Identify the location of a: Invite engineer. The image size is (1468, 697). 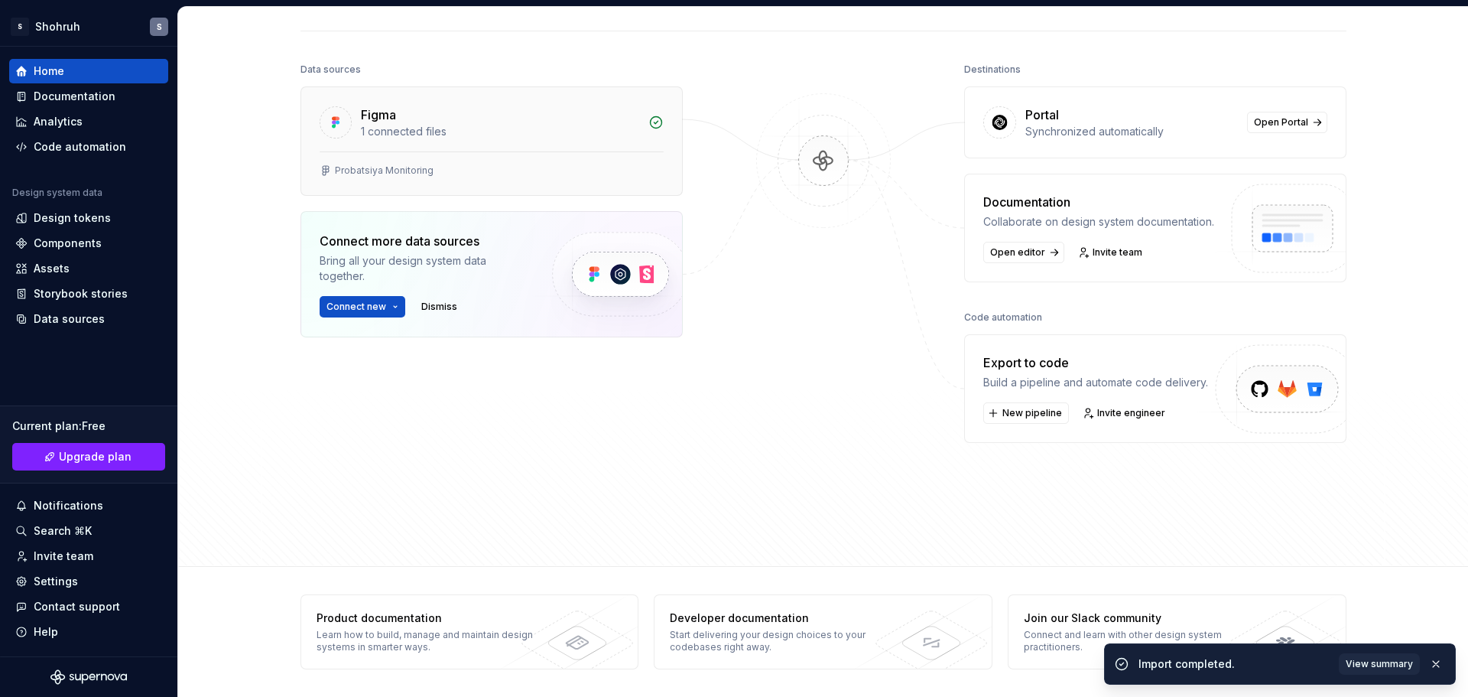
(1125, 413).